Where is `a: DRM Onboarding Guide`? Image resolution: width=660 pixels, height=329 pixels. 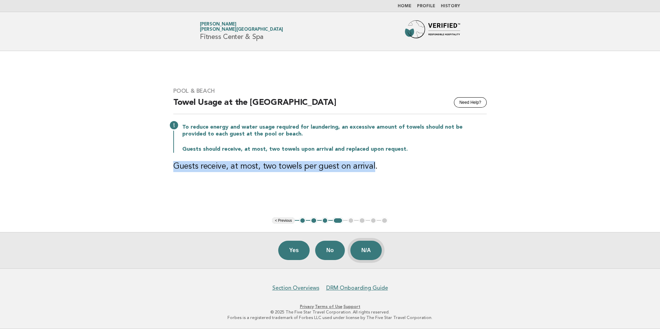
a: DRM Onboarding Guide is located at coordinates (357, 288).